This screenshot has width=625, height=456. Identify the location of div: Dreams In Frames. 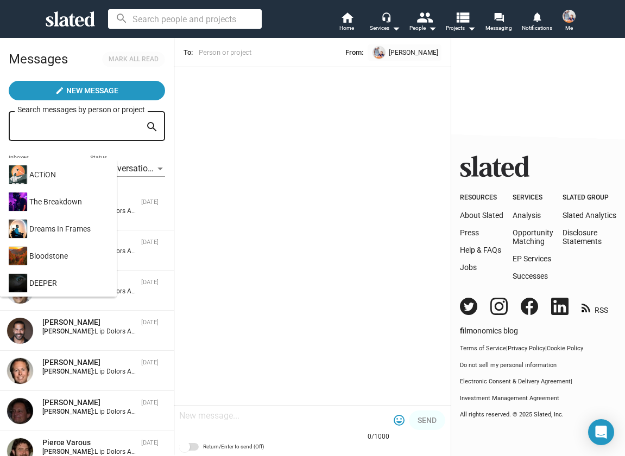
(57, 229).